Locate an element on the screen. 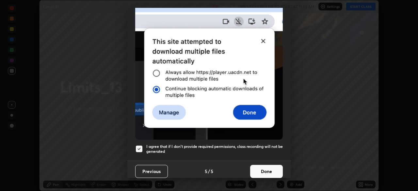  button: Done is located at coordinates (267, 171).